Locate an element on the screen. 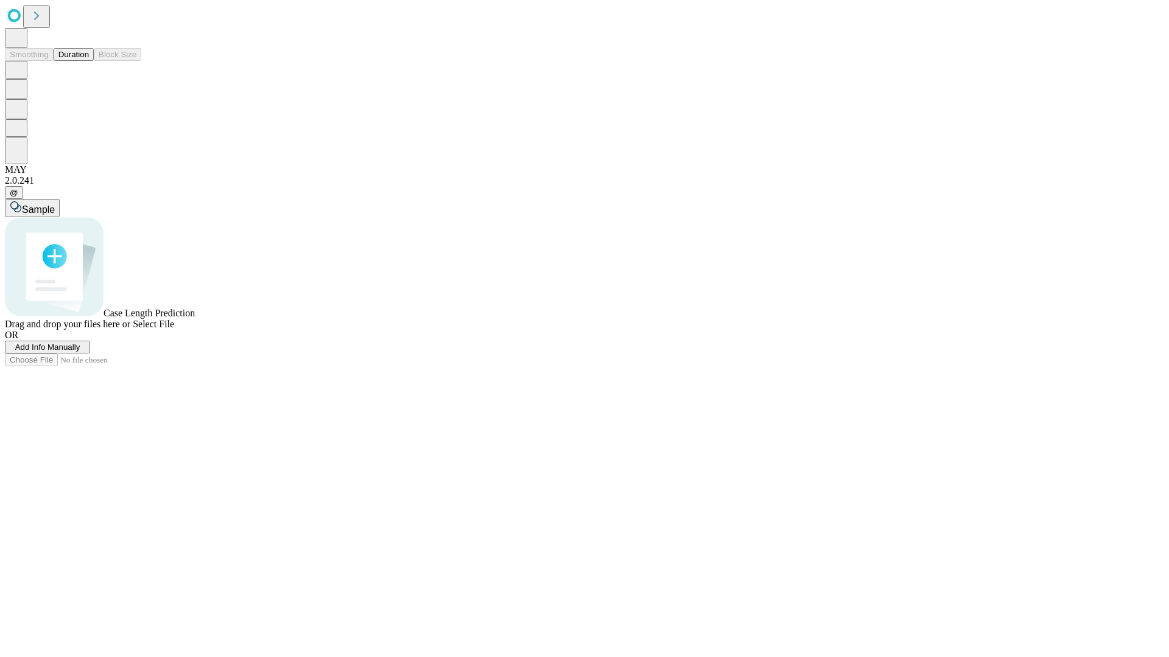  span: Sample is located at coordinates (38, 209).